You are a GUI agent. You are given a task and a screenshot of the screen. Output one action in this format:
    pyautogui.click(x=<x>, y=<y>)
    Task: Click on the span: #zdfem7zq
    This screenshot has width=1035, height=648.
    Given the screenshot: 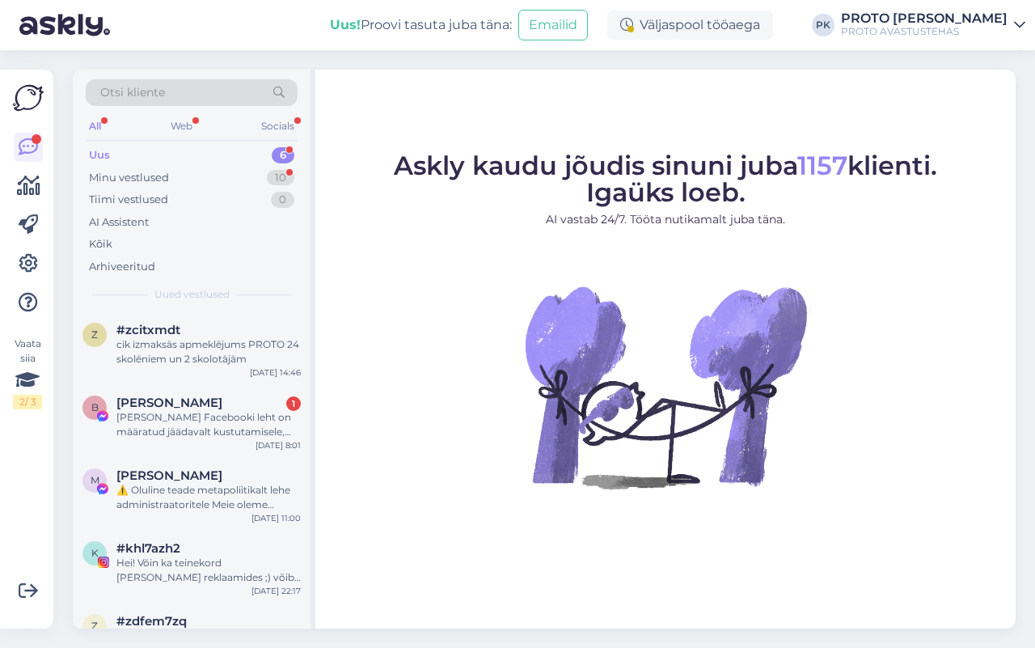 What is the action you would take?
    pyautogui.click(x=151, y=621)
    